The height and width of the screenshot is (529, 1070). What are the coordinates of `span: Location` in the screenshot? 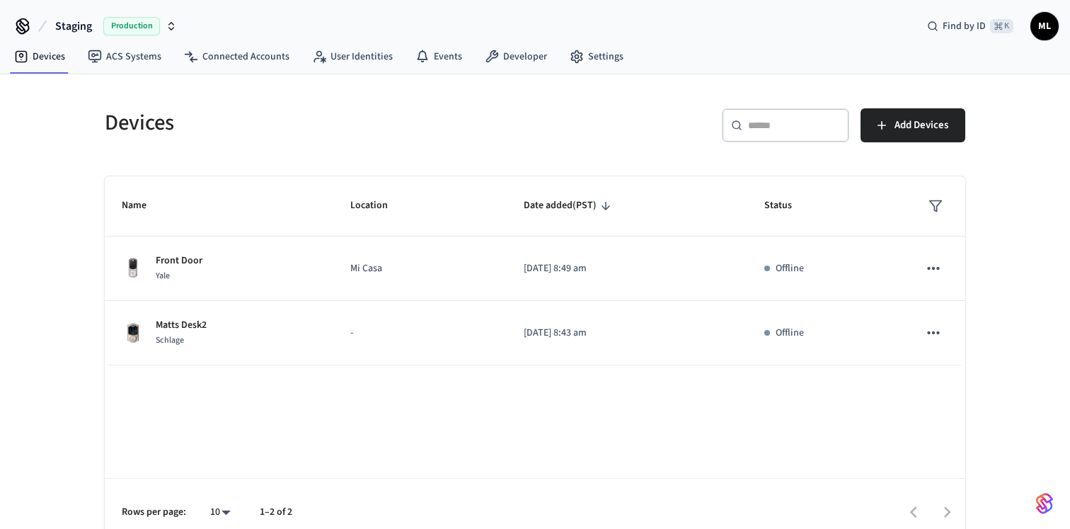 It's located at (378, 205).